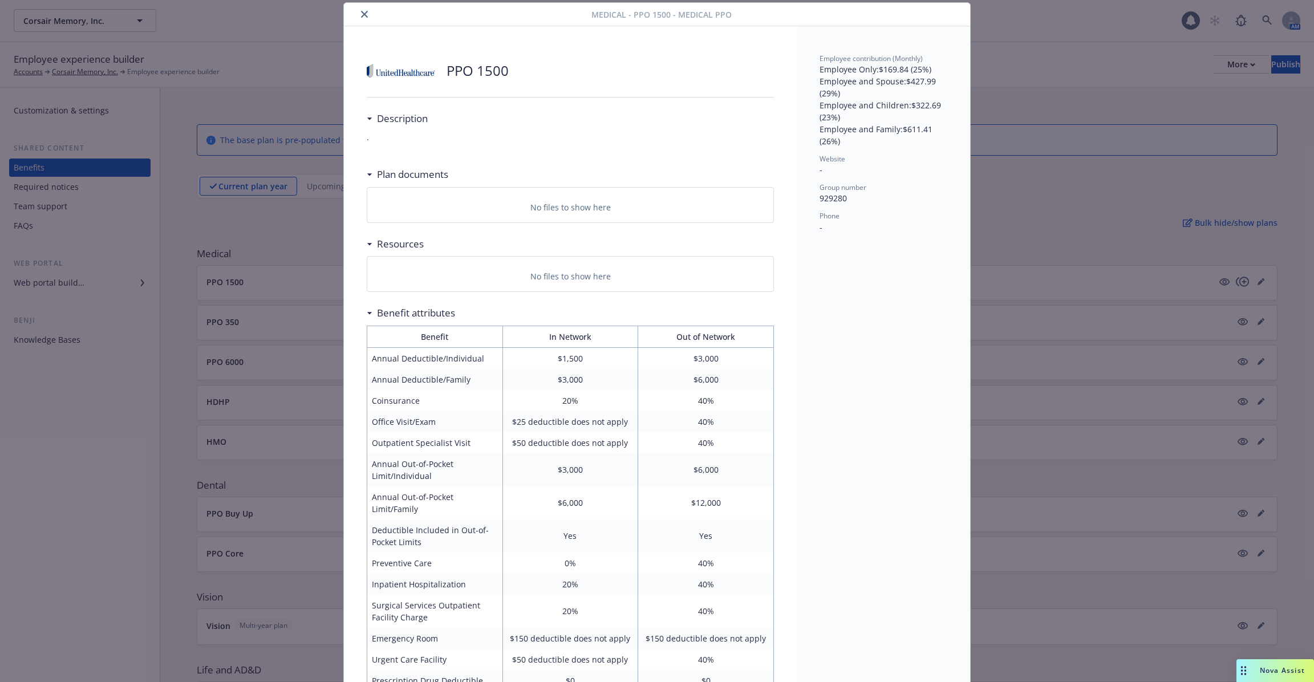 The image size is (1314, 682). What do you see at coordinates (843, 187) in the screenshot?
I see `span: Group number` at bounding box center [843, 187].